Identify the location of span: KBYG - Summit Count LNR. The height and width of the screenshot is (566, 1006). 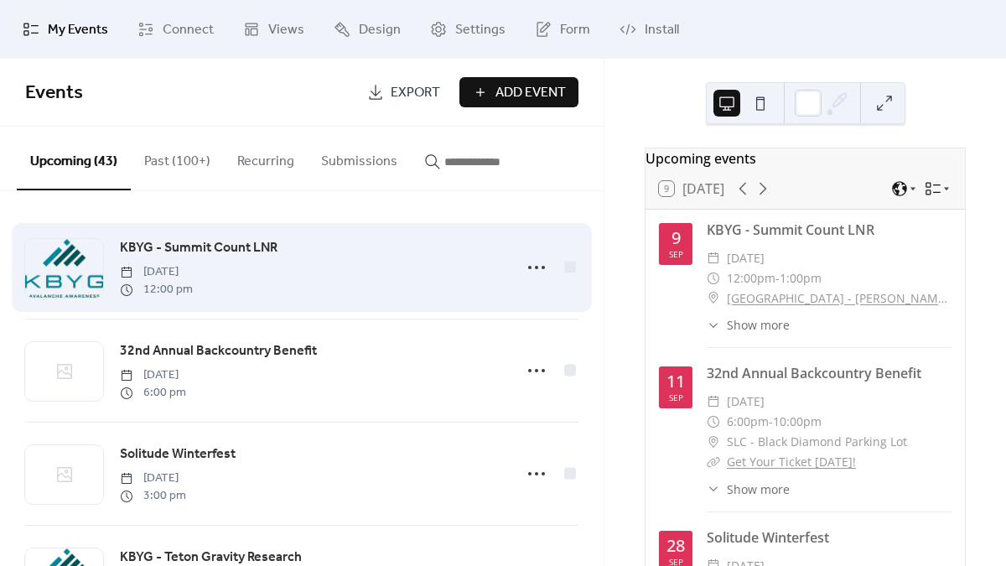
(199, 248).